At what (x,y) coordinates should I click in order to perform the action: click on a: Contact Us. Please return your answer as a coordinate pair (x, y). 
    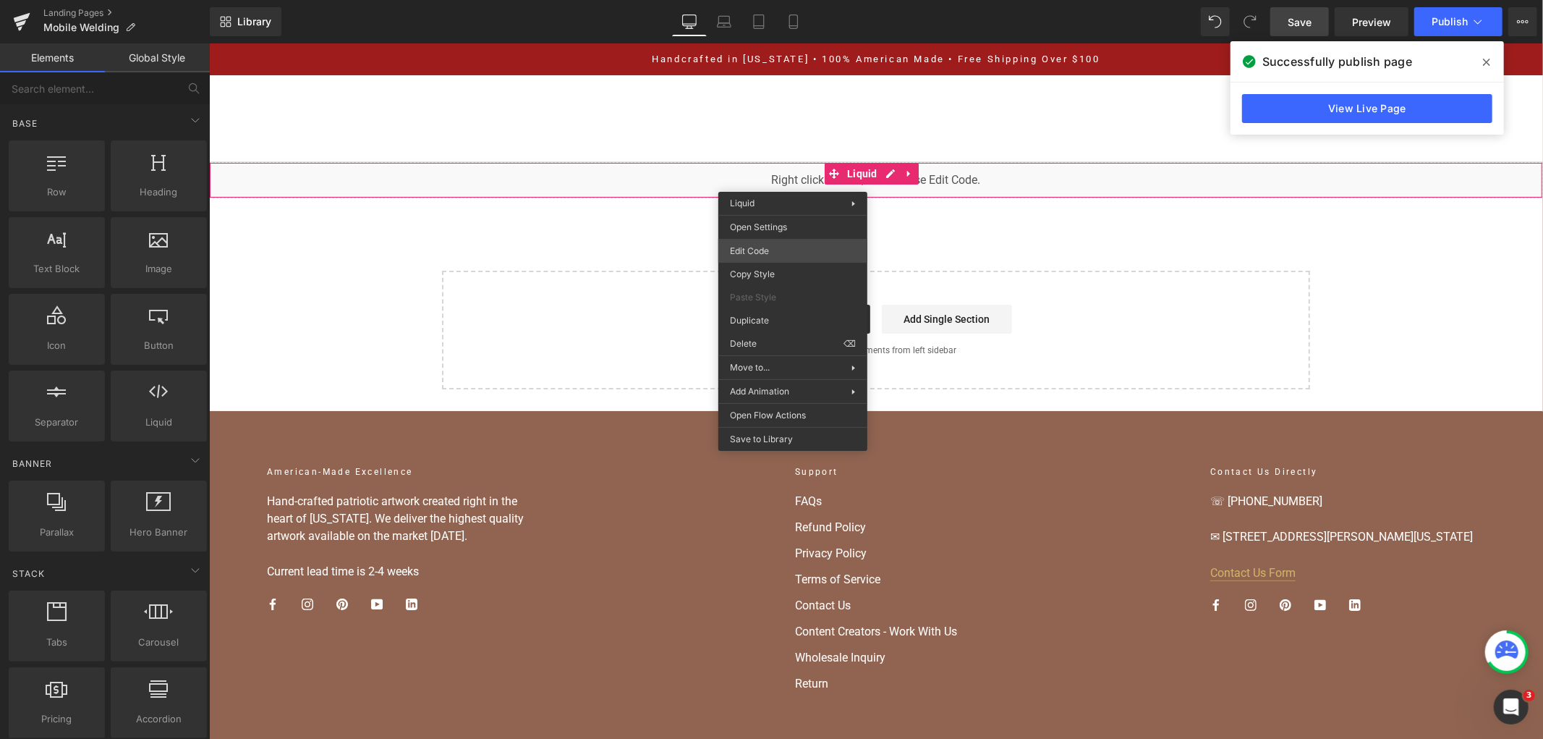
    Looking at the image, I should click on (667, 562).